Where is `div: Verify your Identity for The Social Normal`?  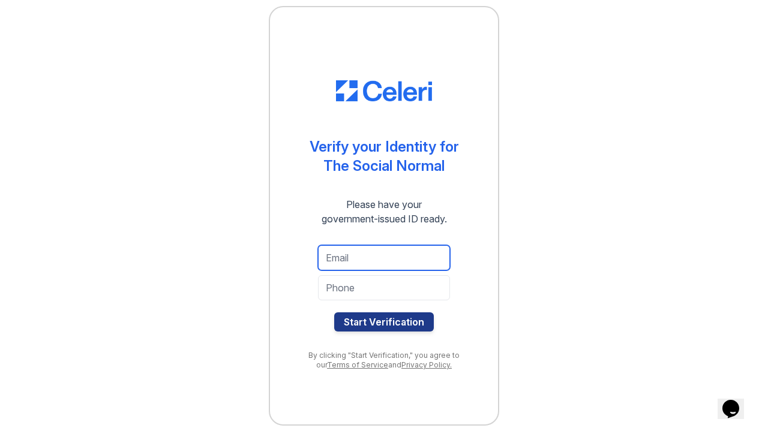
div: Verify your Identity for The Social Normal is located at coordinates (384, 157).